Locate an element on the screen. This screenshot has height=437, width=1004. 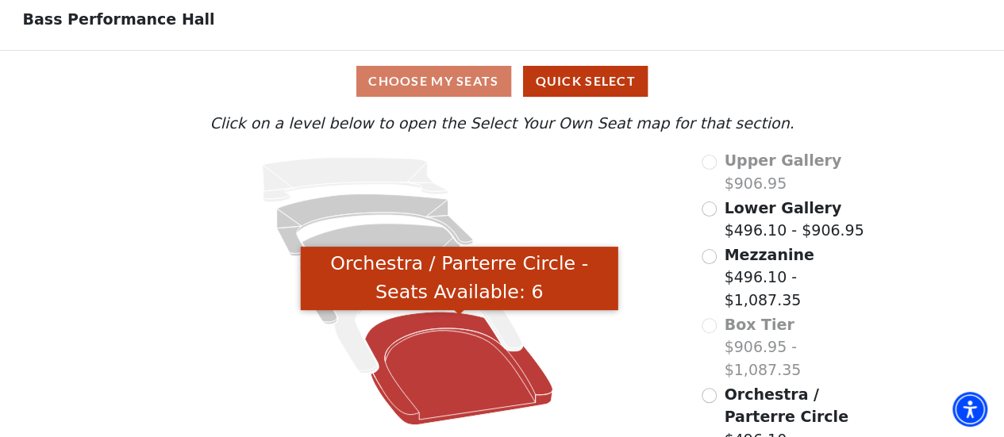
span: Orchestra / Parterre Circle is located at coordinates (786, 405).